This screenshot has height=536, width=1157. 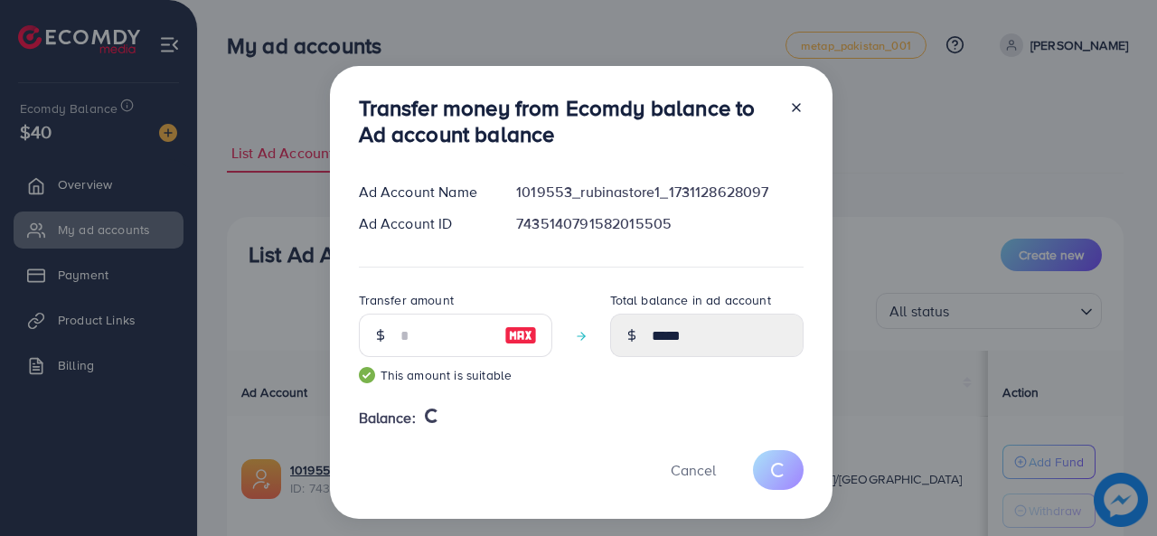 What do you see at coordinates (693, 470) in the screenshot?
I see `span: Cancel` at bounding box center [693, 470].